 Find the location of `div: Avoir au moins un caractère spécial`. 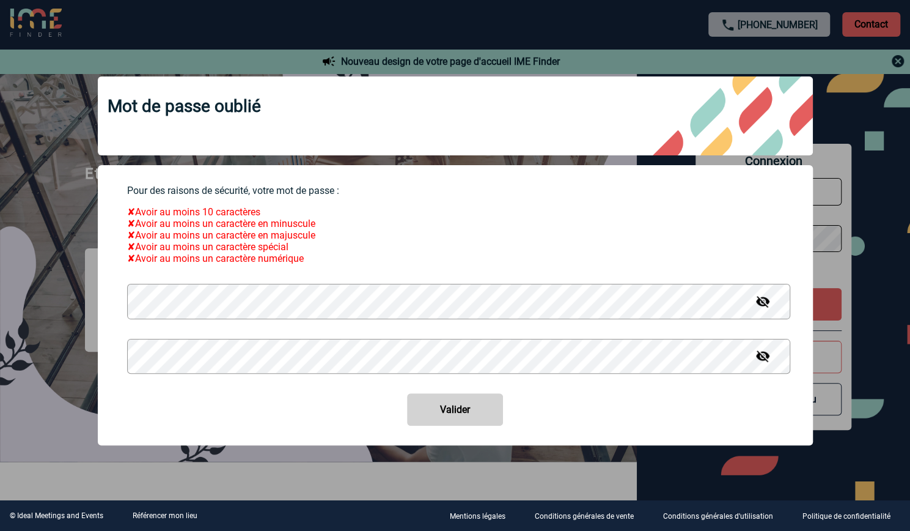

div: Avoir au moins un caractère spécial is located at coordinates (455, 246).